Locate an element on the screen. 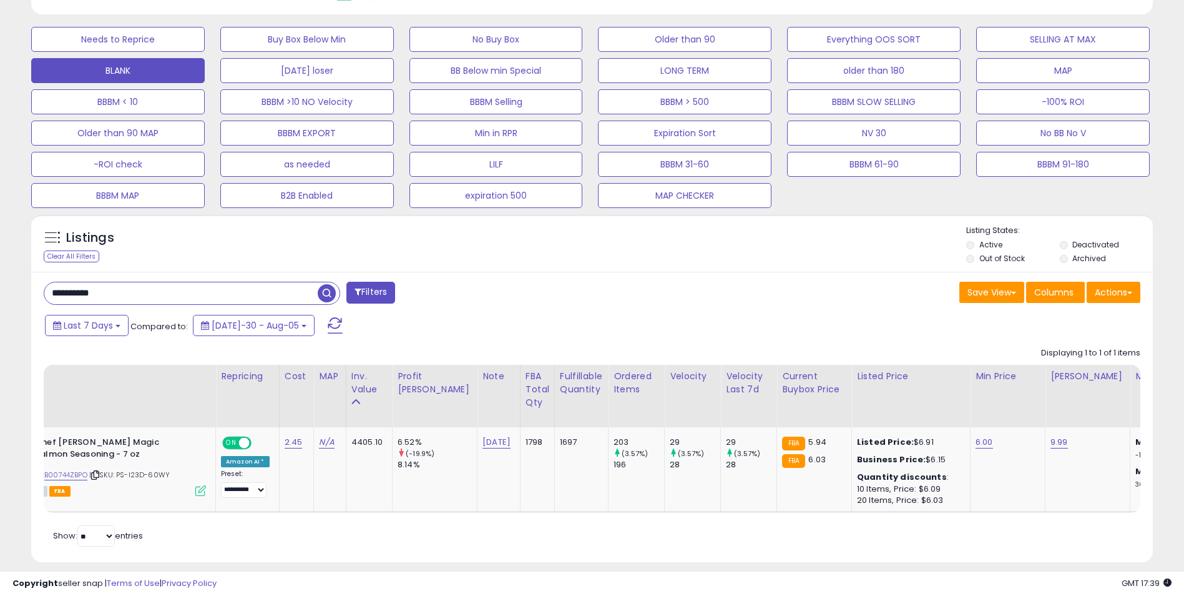 Image resolution: width=1184 pixels, height=596 pixels. div: FBA Total Qty is located at coordinates (537, 389).